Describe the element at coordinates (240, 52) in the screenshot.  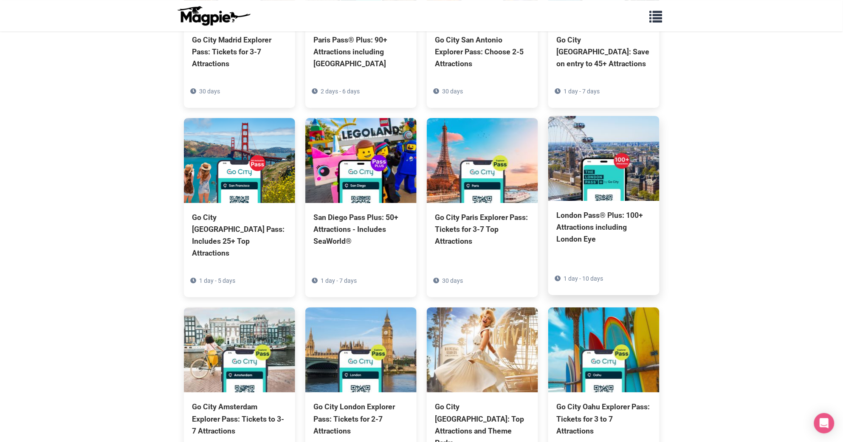
I see `div: Go City Madrid Explorer Pass: Tickets for 3-7 Attractions` at that location.